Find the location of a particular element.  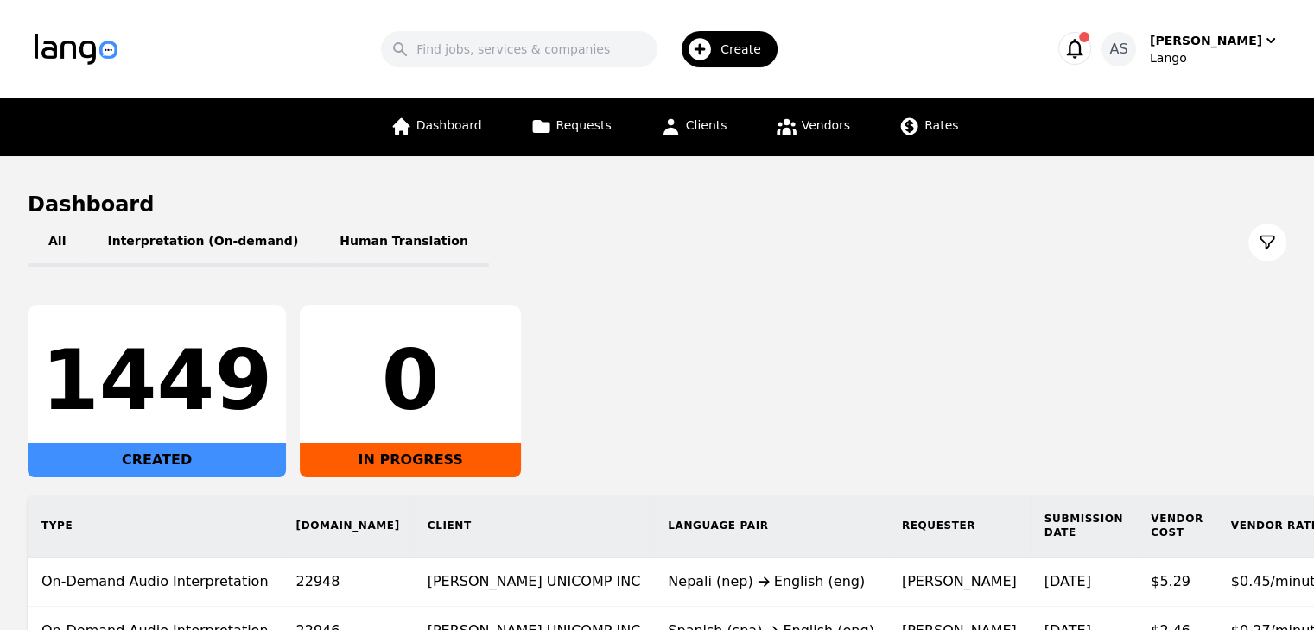

span: Dashboard is located at coordinates (449, 125).